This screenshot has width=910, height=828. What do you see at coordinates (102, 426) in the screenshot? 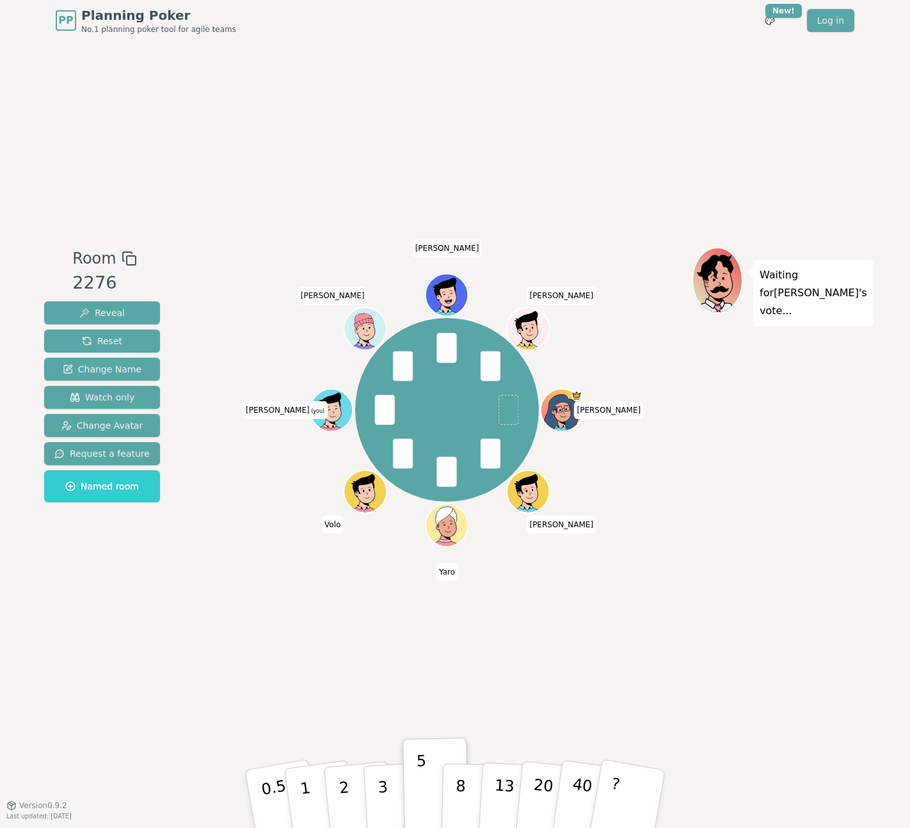
I see `span: Change Avatar` at bounding box center [102, 426].